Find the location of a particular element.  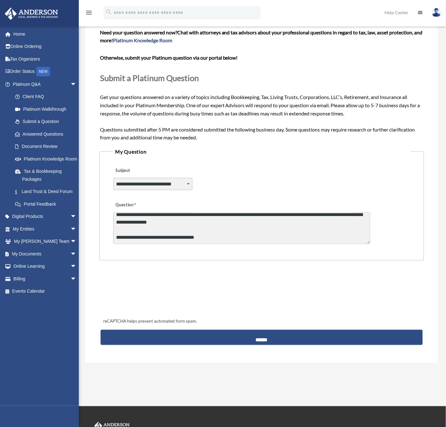

legend: My Question is located at coordinates (262, 152).